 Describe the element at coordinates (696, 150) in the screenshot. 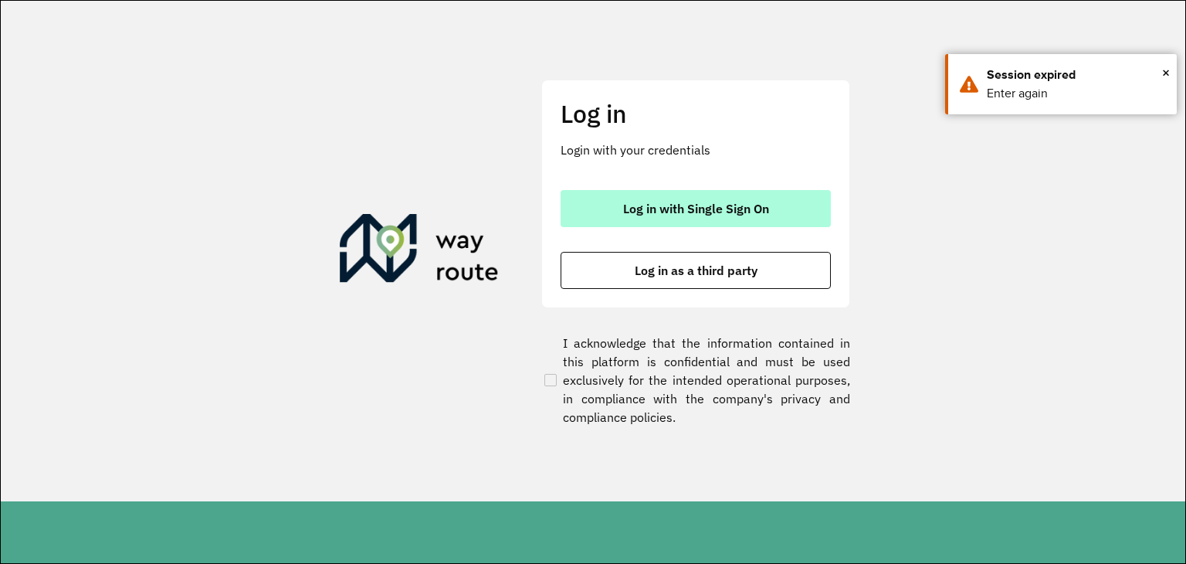

I see `p: Login with your credentials` at that location.